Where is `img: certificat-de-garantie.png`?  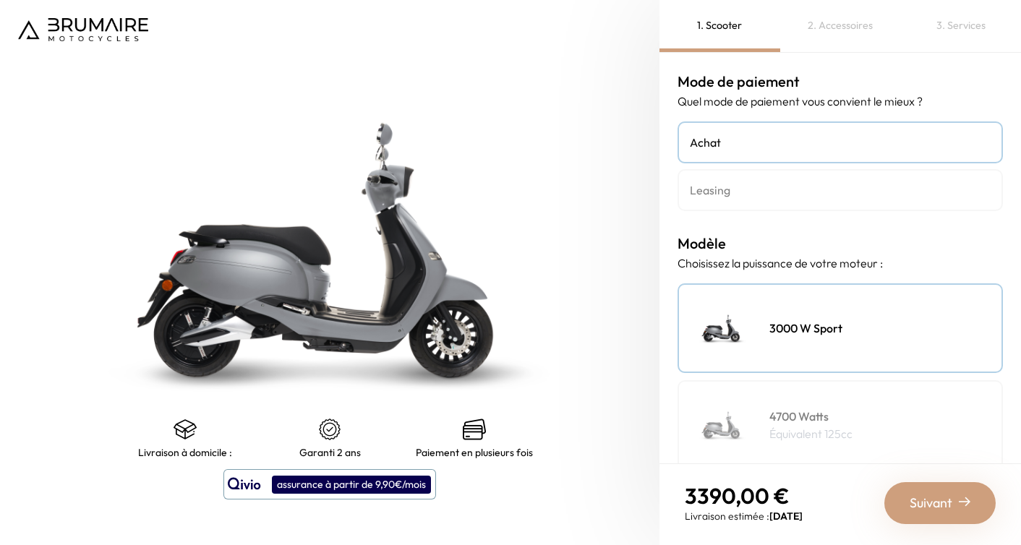 img: certificat-de-garantie.png is located at coordinates (330, 430).